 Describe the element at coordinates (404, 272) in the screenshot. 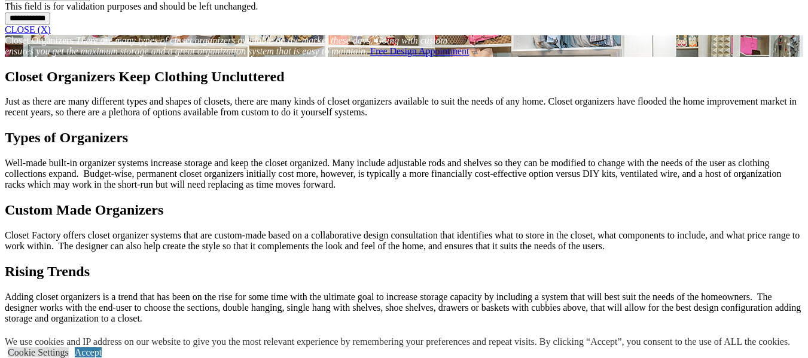

I see `h2: Rising Trends` at that location.